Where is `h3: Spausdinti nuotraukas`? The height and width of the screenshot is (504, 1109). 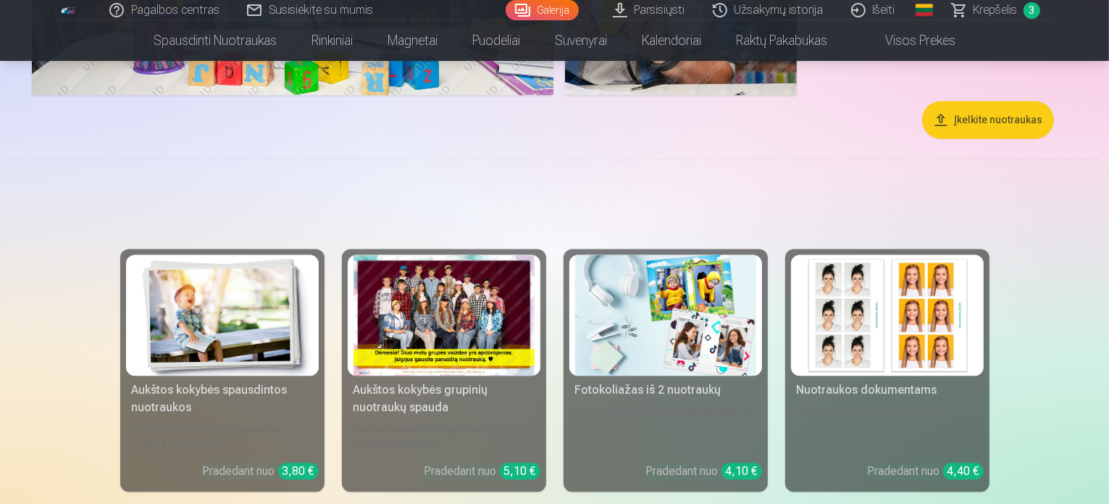 h3: Spausdinti nuotraukas is located at coordinates (555, 207).